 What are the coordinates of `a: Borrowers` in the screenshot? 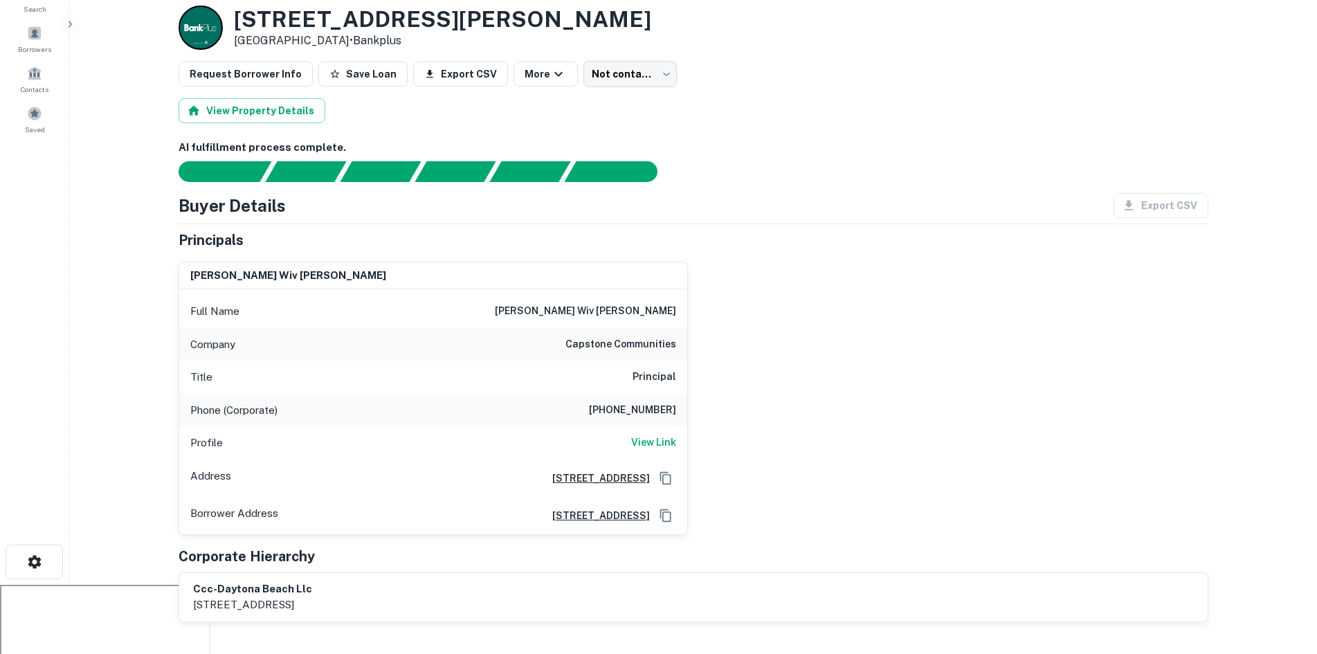 It's located at (35, 39).